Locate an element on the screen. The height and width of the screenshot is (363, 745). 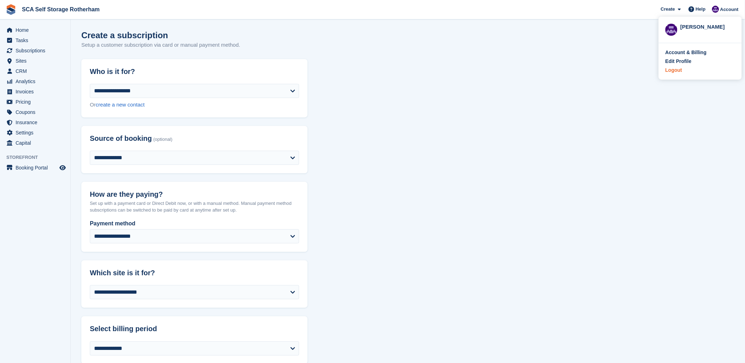
div: Edit Profile is located at coordinates (679, 61).